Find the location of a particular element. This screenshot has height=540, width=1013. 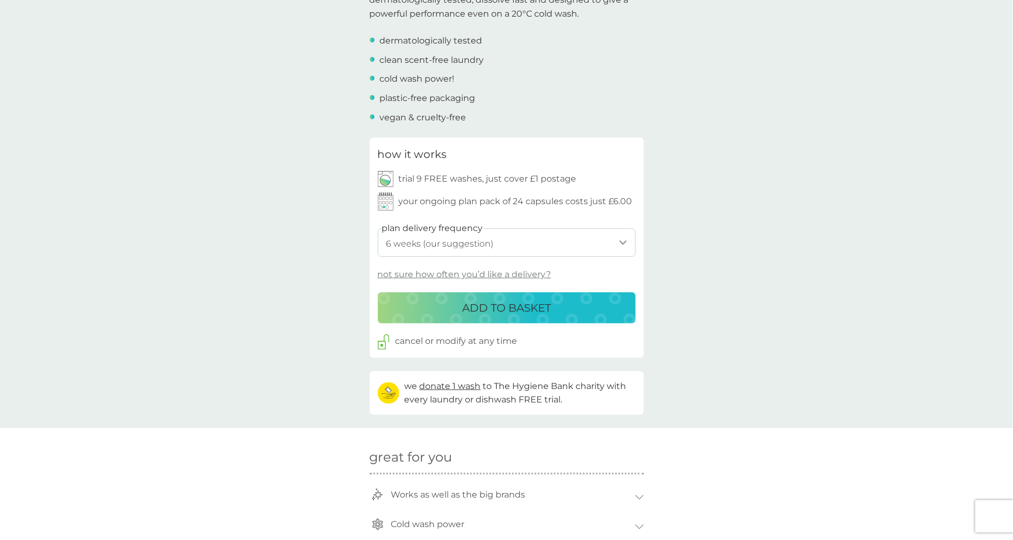

p: cold wash power! is located at coordinates (417, 79).